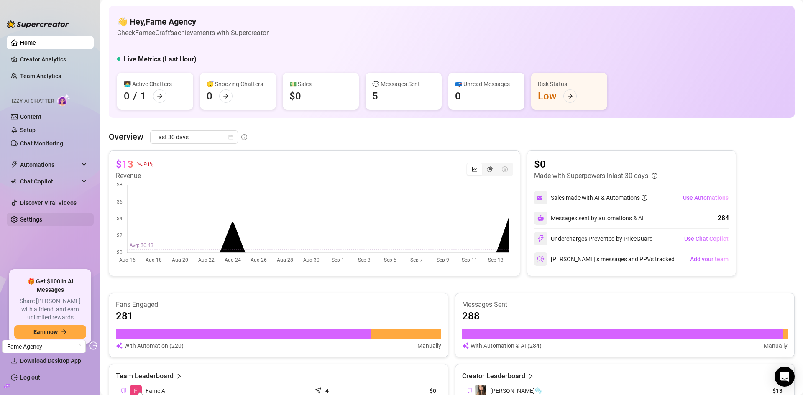  Describe the element at coordinates (145, 376) in the screenshot. I see `article: Team Leaderboard` at that location.